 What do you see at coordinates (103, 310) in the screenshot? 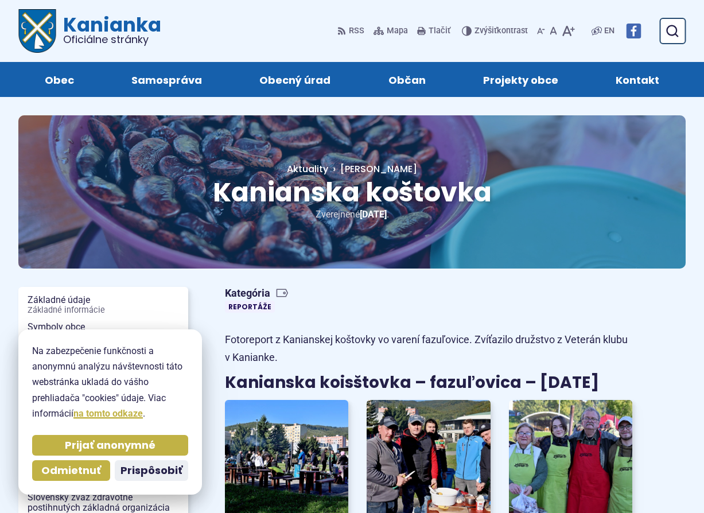
I see `span: Základné informácie` at bounding box center [103, 310].